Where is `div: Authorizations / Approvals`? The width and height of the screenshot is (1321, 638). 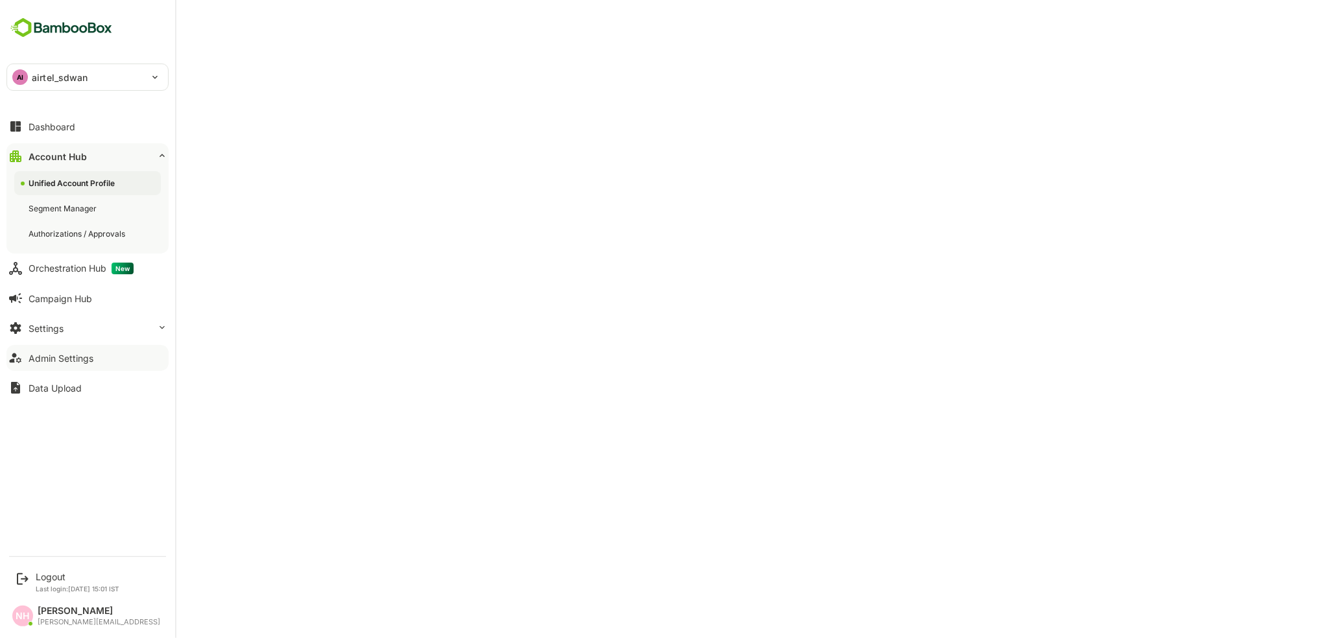 div: Authorizations / Approvals is located at coordinates (78, 234).